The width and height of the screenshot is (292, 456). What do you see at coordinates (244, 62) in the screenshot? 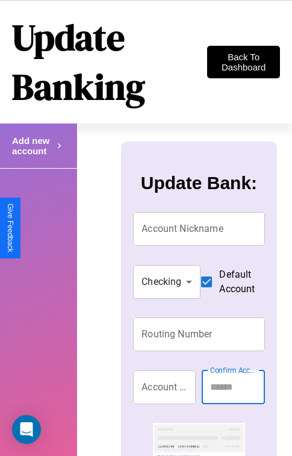
I see `button: Back To Dashboard` at bounding box center [244, 62].